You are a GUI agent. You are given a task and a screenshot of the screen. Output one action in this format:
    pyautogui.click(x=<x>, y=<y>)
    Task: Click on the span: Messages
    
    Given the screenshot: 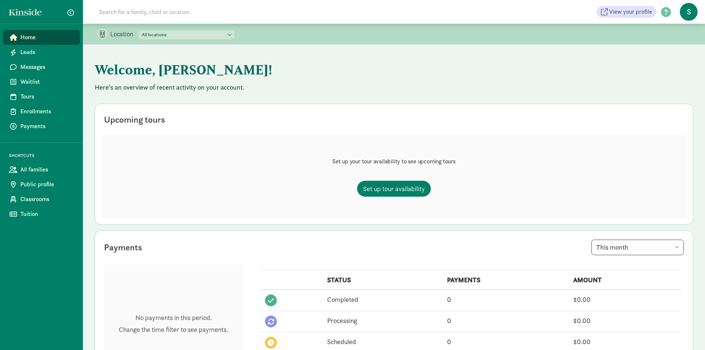 What is the action you would take?
    pyautogui.click(x=47, y=67)
    